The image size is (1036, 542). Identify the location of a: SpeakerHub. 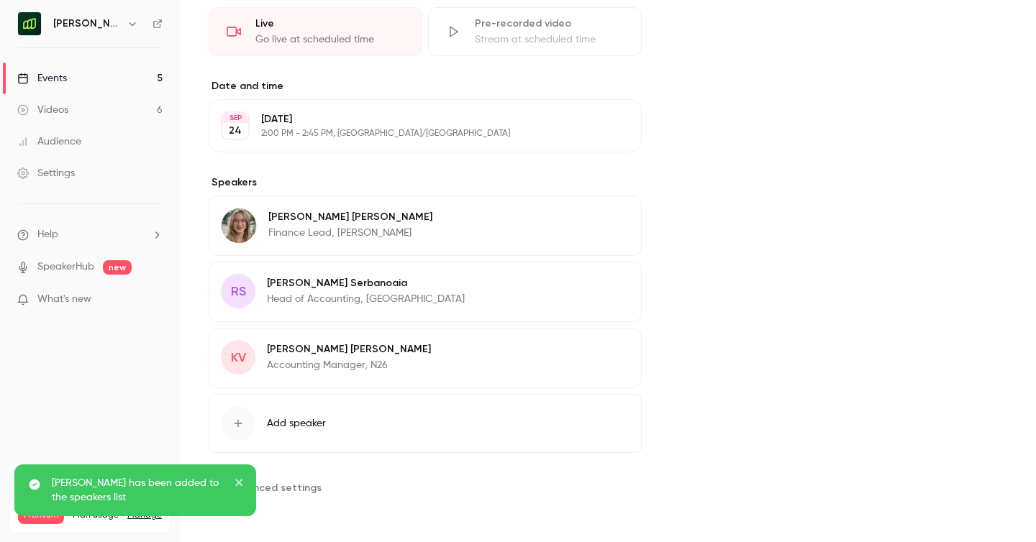
(65, 267).